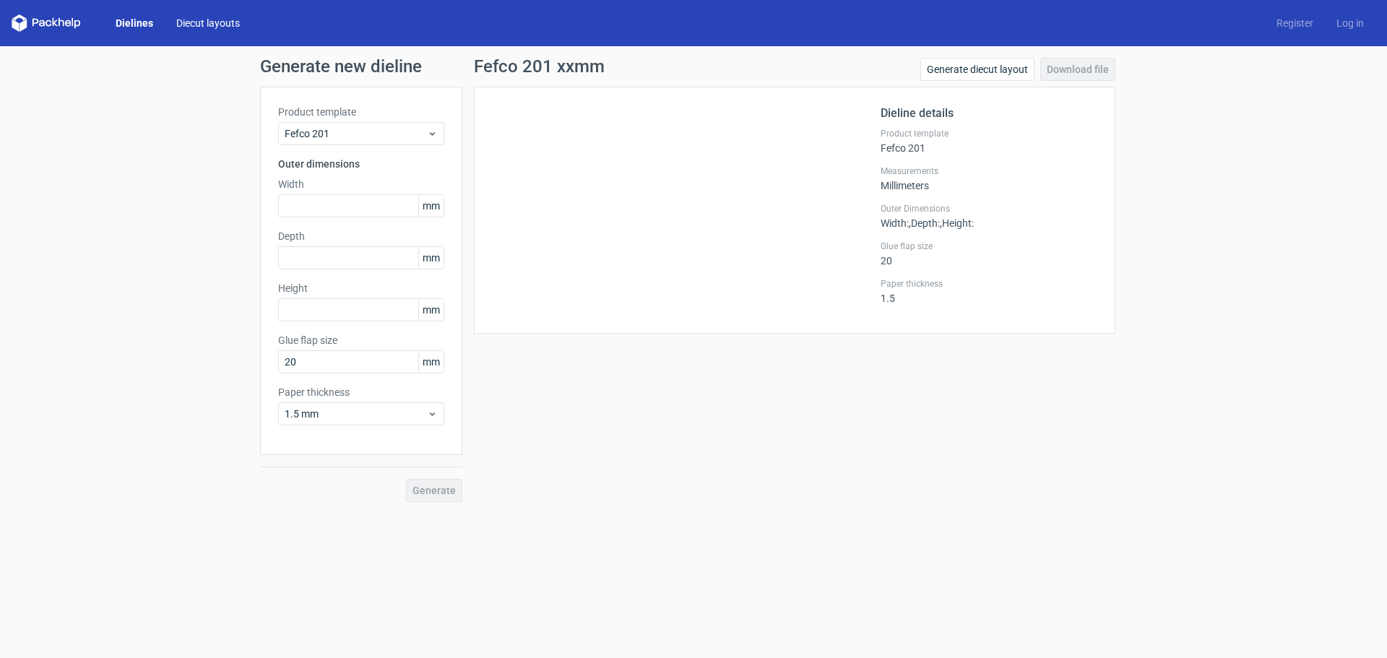 The width and height of the screenshot is (1387, 658). What do you see at coordinates (924, 223) in the screenshot?
I see `span: , Depth :` at bounding box center [924, 223].